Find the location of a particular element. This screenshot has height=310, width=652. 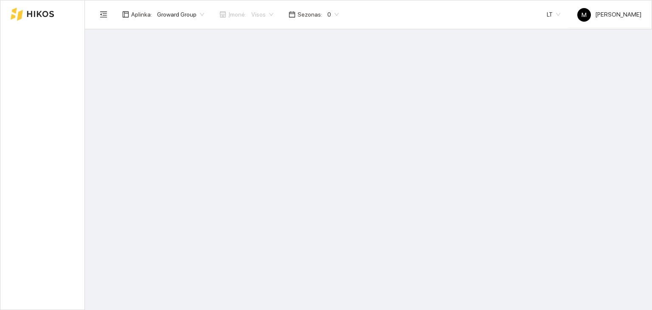

span: M is located at coordinates (584, 15).